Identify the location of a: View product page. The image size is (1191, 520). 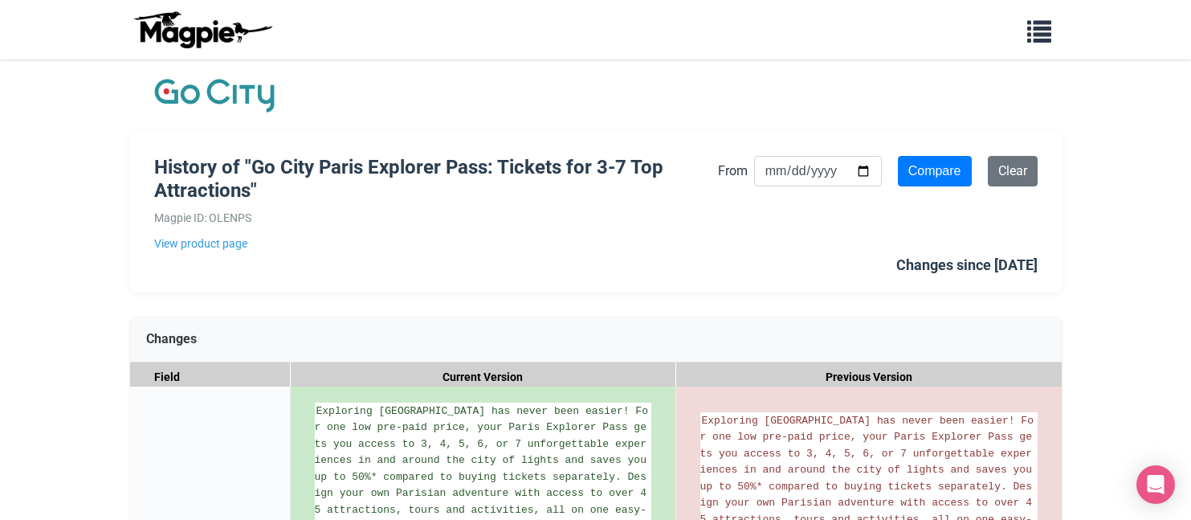
(436, 243).